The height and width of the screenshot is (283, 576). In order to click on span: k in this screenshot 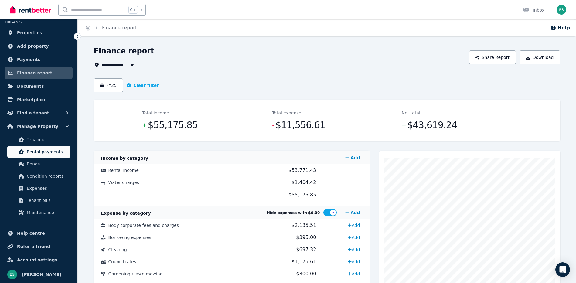, I will do `click(141, 10)`.